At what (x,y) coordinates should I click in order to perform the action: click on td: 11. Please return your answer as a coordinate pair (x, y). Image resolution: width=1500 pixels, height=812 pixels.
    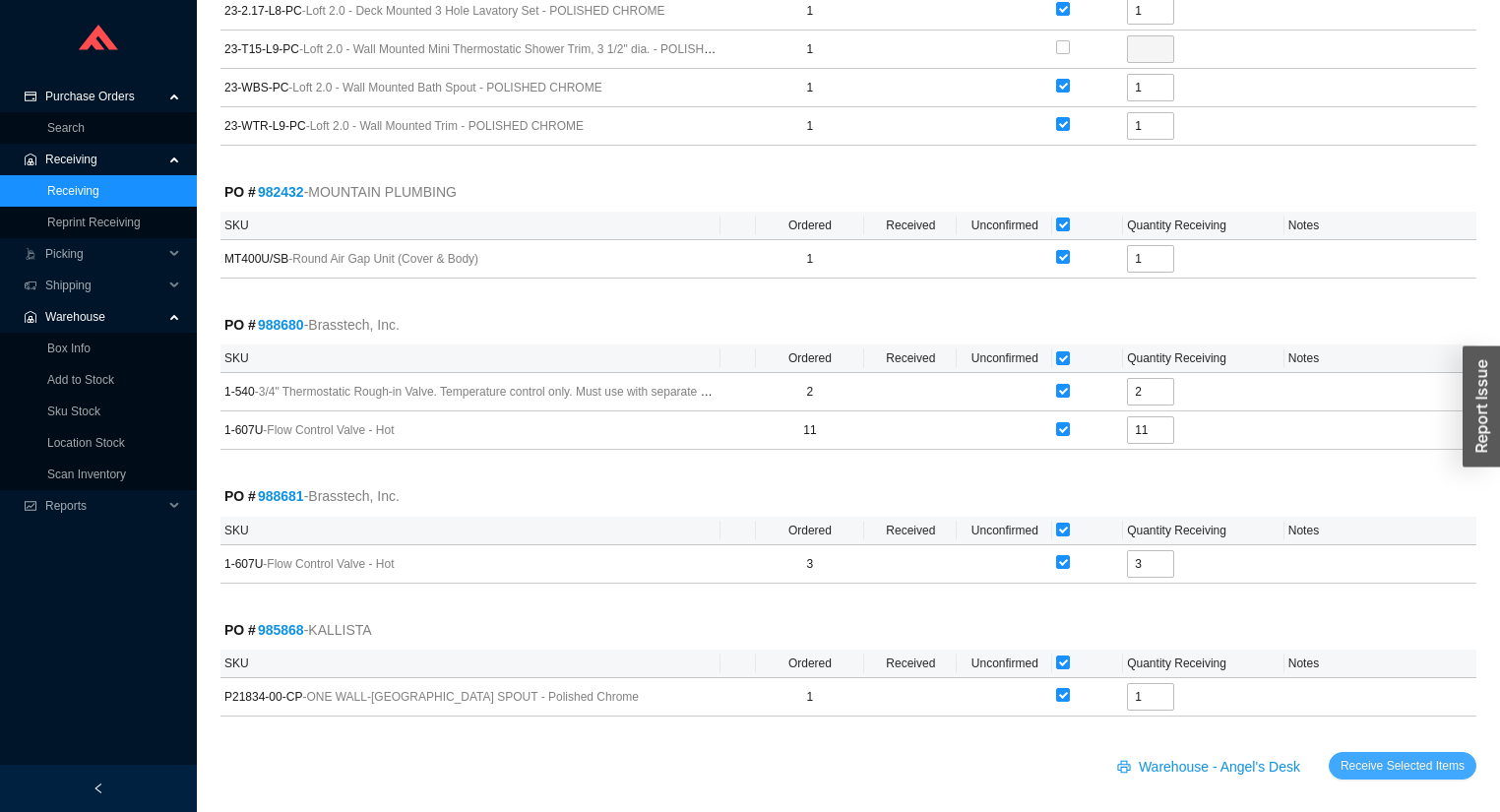
    Looking at the image, I should click on (810, 429).